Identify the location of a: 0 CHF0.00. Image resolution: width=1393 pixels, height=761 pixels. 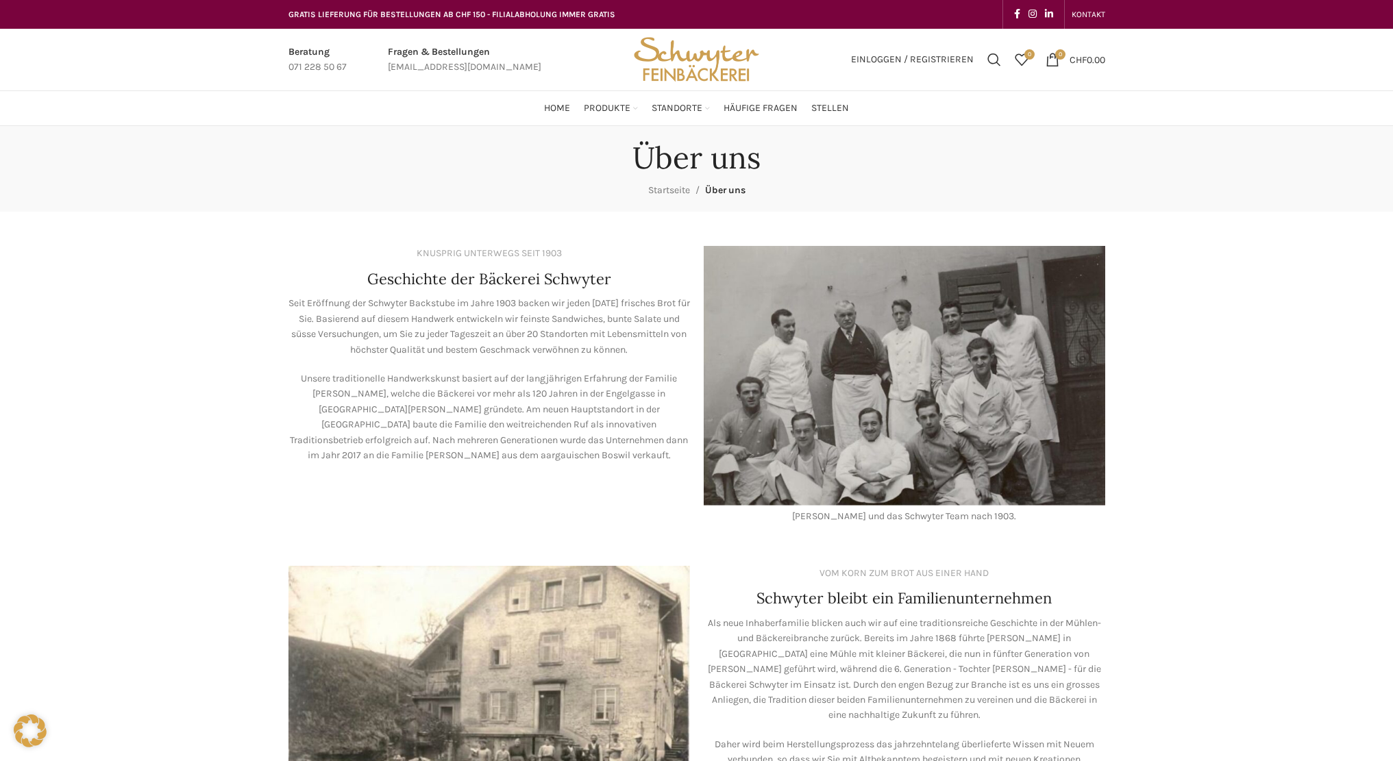
(1075, 60).